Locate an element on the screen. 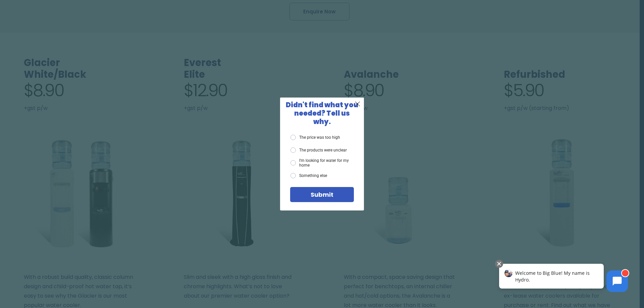 The height and width of the screenshot is (308, 644). label: The price was too high is located at coordinates (315, 137).